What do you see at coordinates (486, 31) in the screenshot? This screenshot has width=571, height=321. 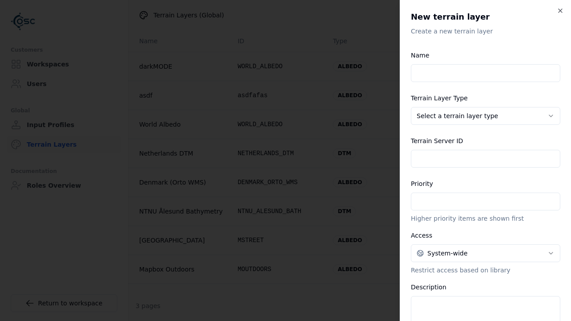 I see `p: Create a new terrain layer` at bounding box center [486, 31].